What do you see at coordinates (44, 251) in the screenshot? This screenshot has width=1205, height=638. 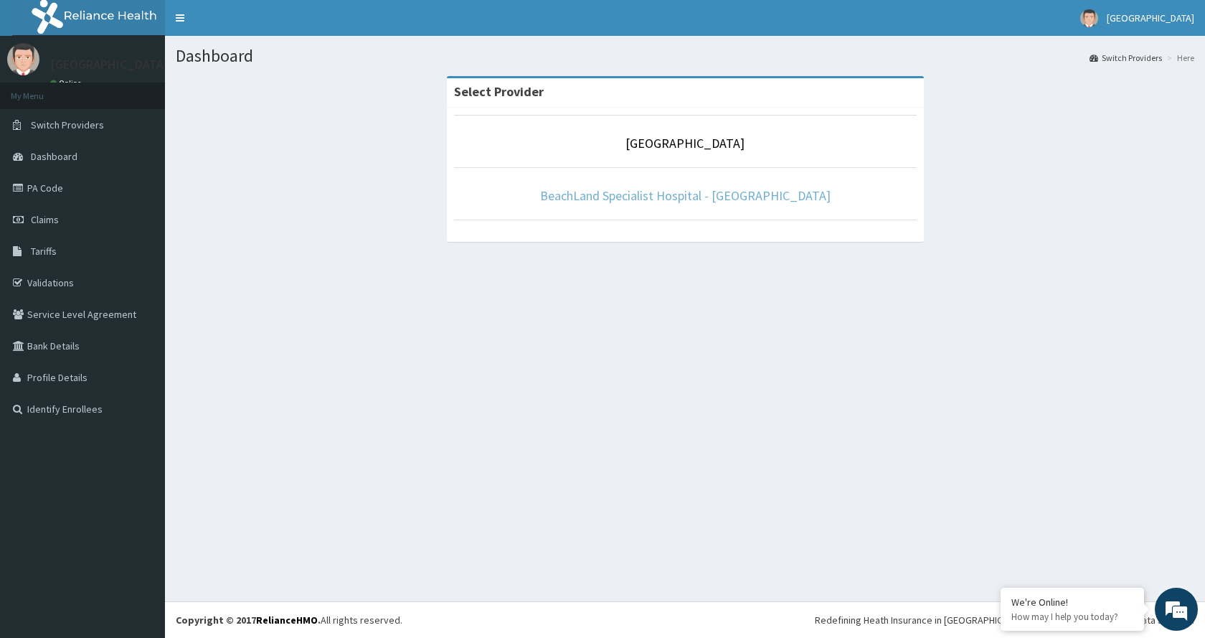 I see `span: Tariffs` at bounding box center [44, 251].